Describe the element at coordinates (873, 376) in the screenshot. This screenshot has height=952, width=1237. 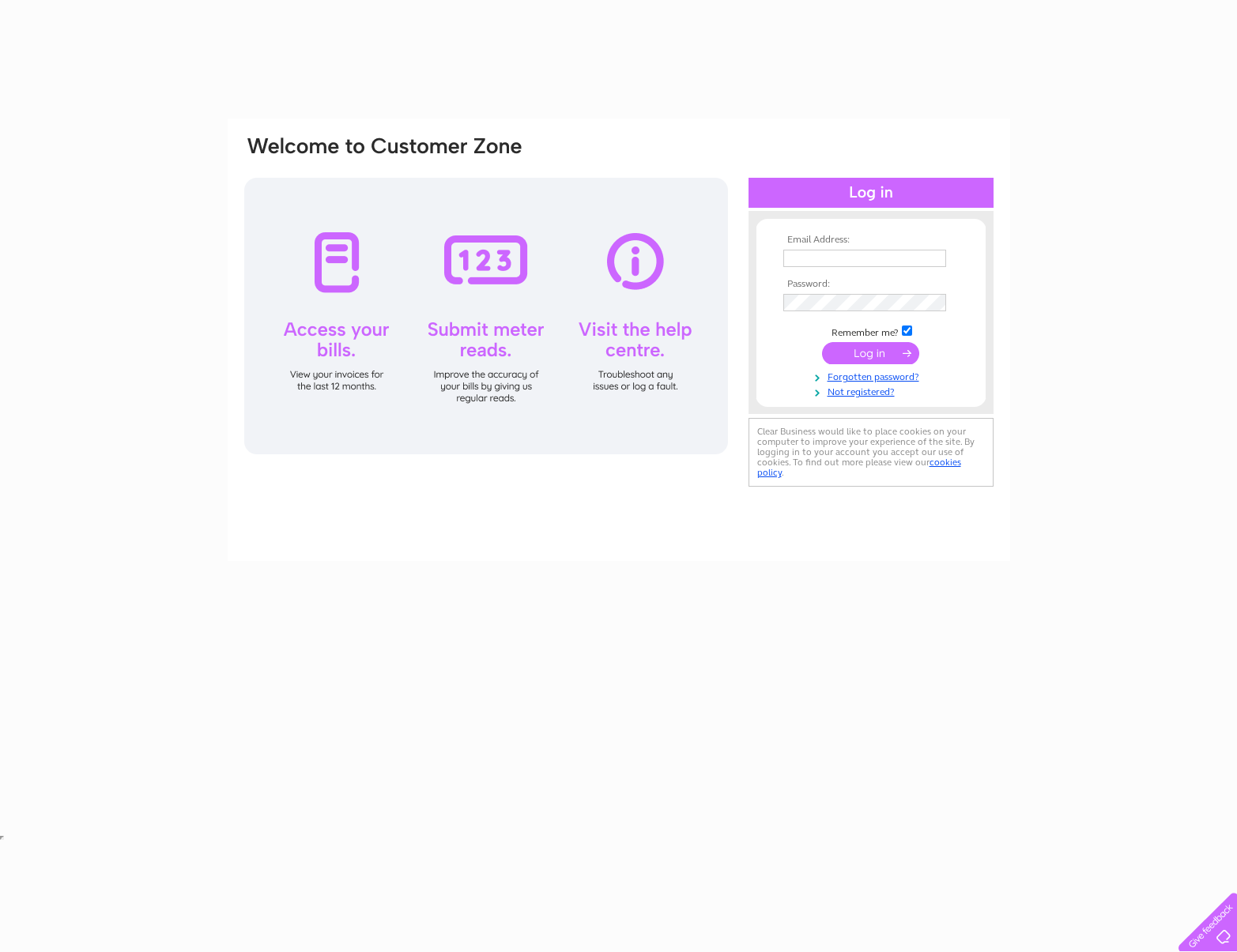
I see `a: Forgotten password?` at that location.